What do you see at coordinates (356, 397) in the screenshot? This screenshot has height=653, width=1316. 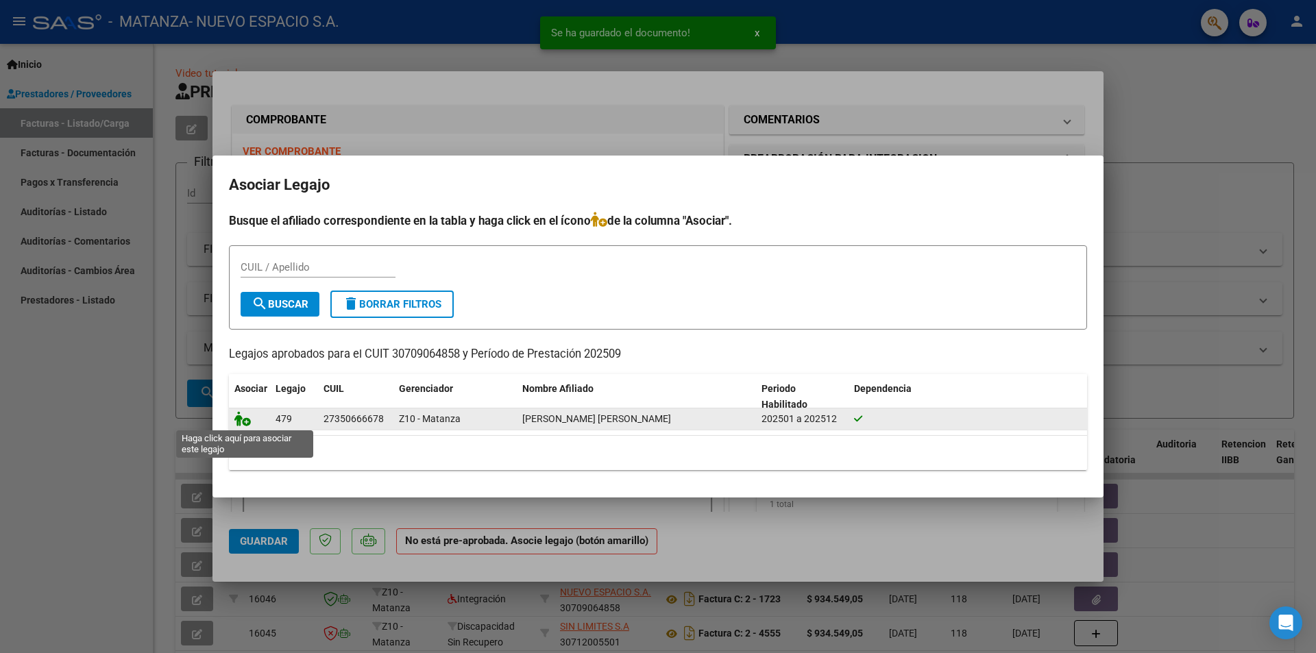 I see `datatable-header-cell: CUIL` at bounding box center [356, 397].